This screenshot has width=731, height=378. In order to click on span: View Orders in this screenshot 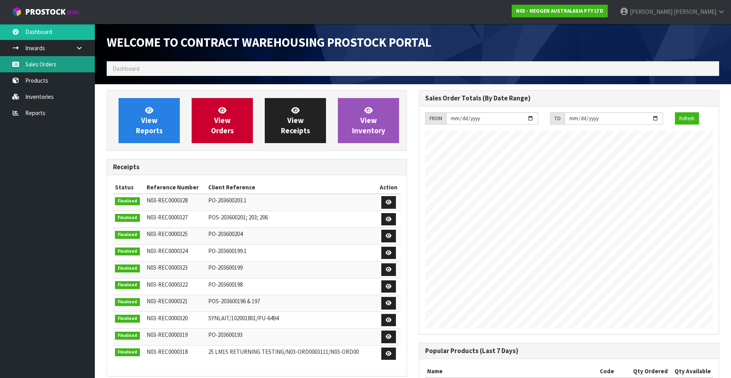, I will do `click(222, 120)`.